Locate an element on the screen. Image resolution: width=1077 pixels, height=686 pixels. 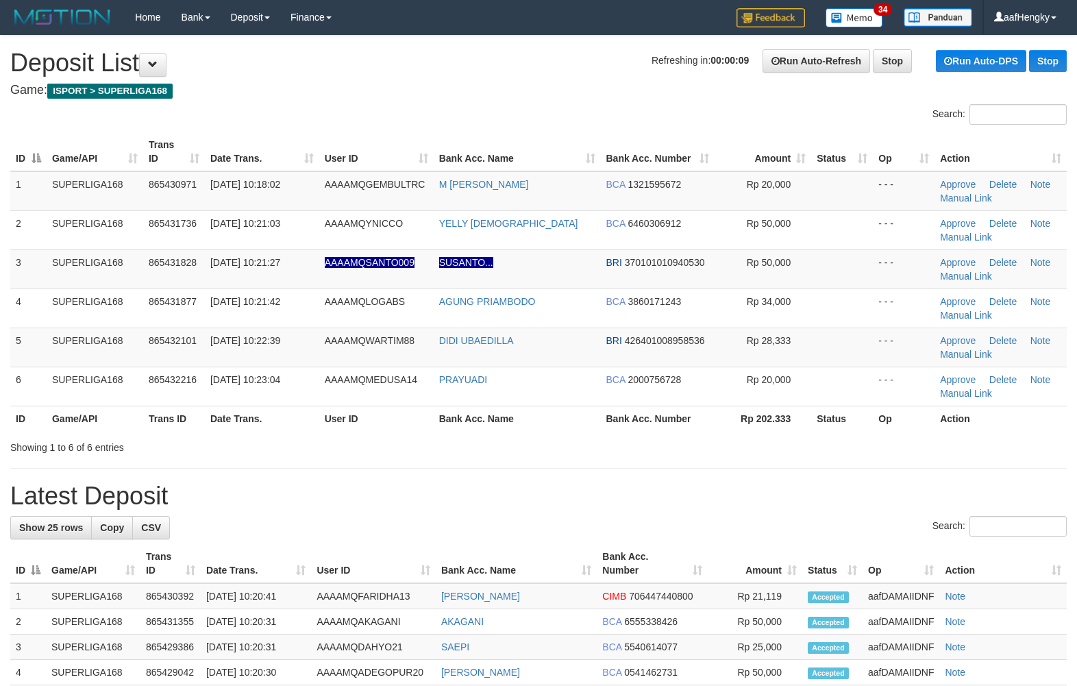
span: Rp 28,333 is located at coordinates (769, 340).